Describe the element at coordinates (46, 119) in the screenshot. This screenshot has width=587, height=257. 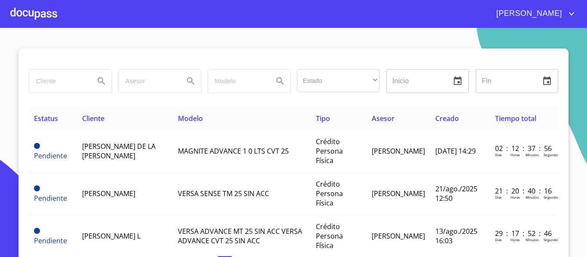
I see `span: Estatus` at that location.